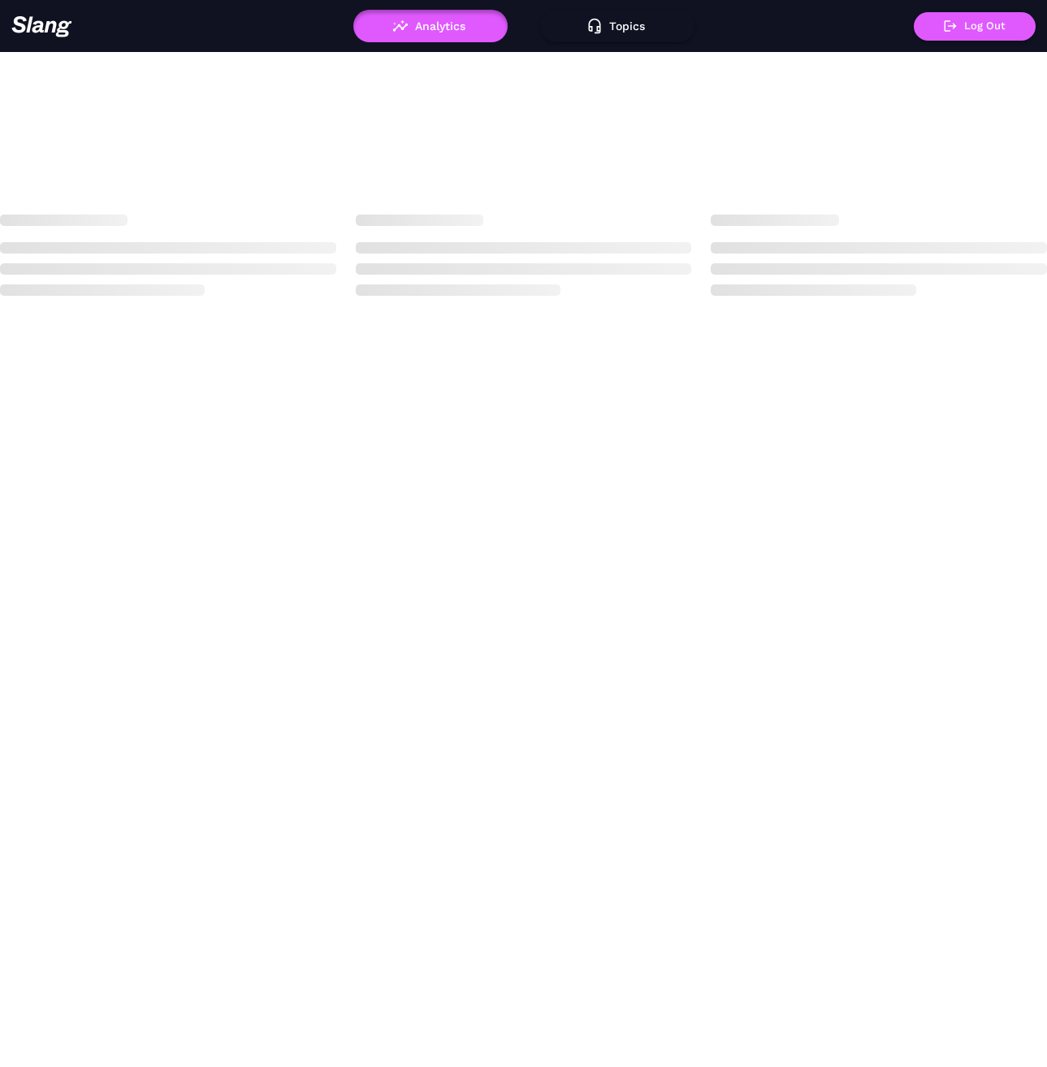  I want to click on a: Analytics, so click(431, 25).